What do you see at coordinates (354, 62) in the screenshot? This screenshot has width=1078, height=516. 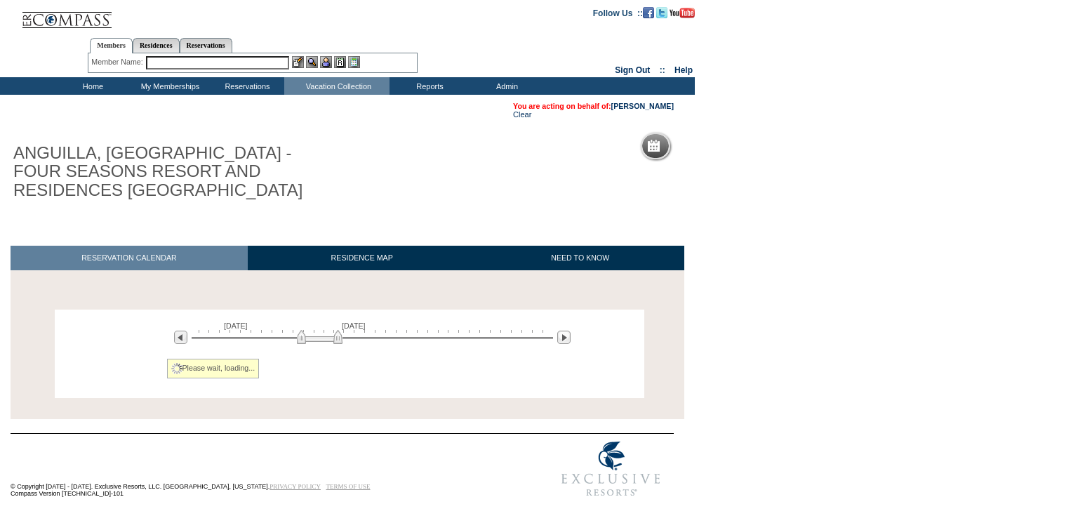 I see `img: b_calculator.gif` at bounding box center [354, 62].